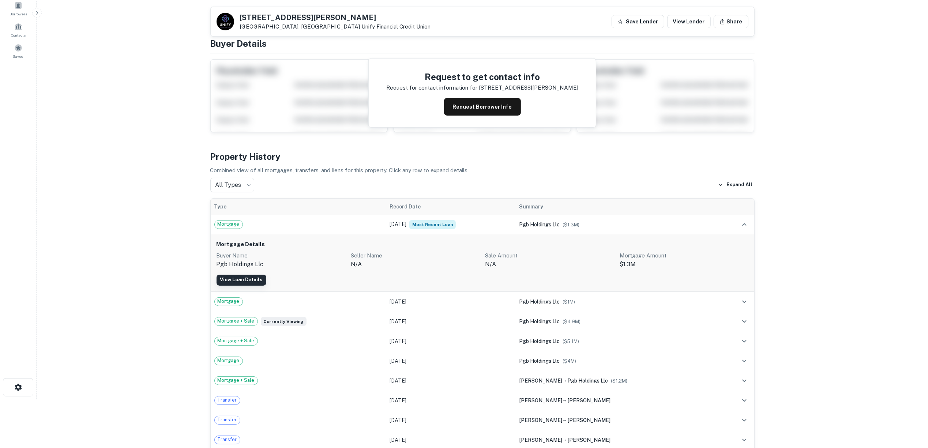 The height and width of the screenshot is (448, 928). What do you see at coordinates (18, 51) in the screenshot?
I see `a: Saved` at bounding box center [18, 51].